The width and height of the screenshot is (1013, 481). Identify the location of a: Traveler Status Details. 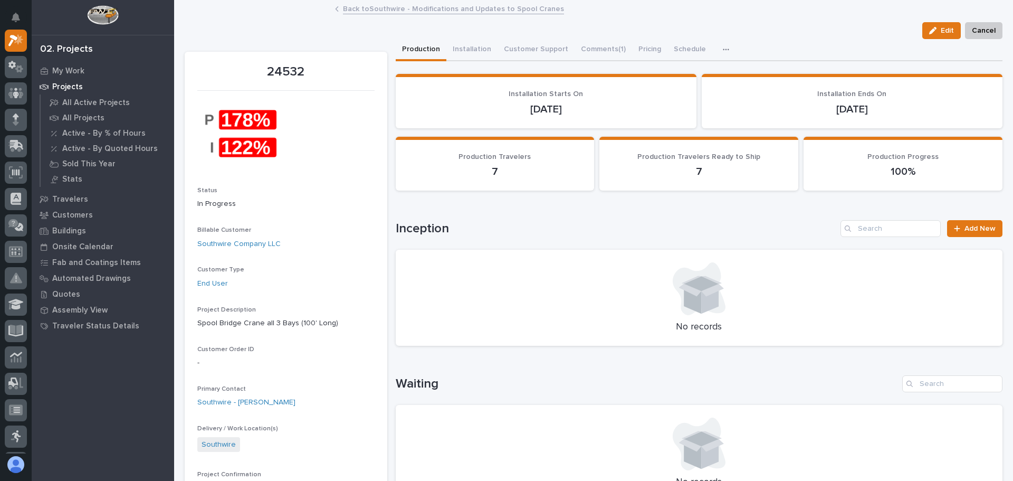
(103, 326).